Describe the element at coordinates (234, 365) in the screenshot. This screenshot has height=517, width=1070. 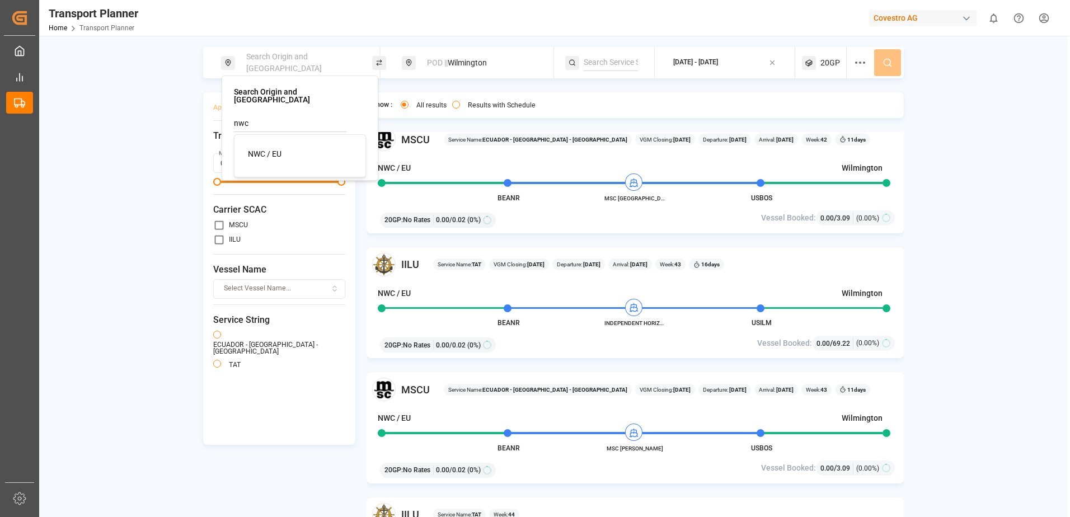
I see `label: TAT` at that location.